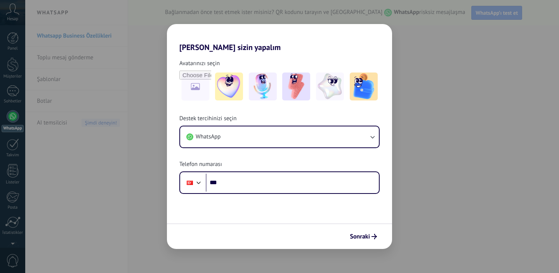 The width and height of the screenshot is (559, 273). What do you see at coordinates (200, 64) in the screenshot?
I see `span: Avatarınızı seçin` at bounding box center [200, 64].